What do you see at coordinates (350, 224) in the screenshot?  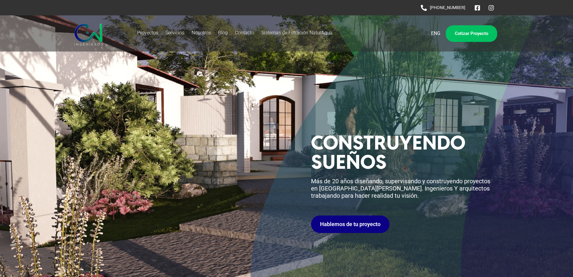 I see `a: Hablemos de tu proyecto` at bounding box center [350, 224].